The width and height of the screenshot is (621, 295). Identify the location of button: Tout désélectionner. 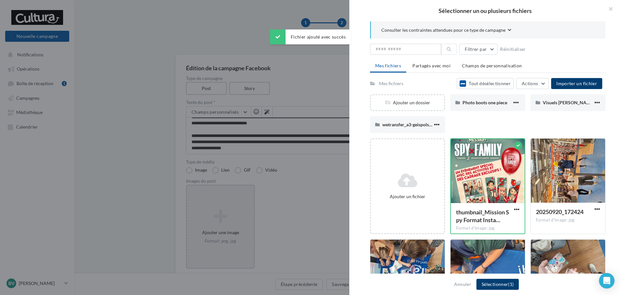
(485, 83).